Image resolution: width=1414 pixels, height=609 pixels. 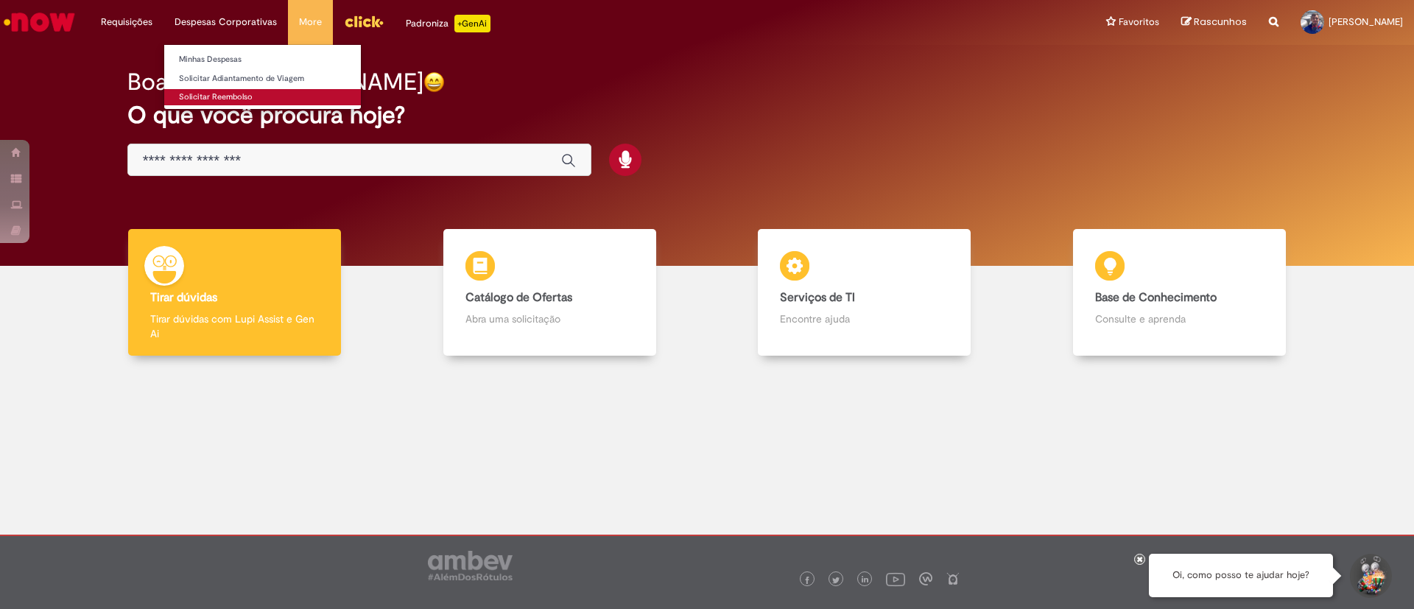 I want to click on p: Abra uma solicitação, so click(x=550, y=319).